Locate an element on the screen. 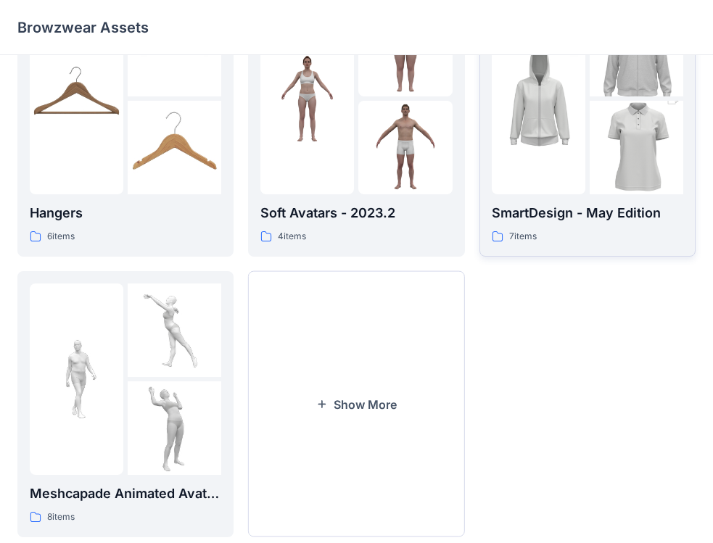  p: 7 items is located at coordinates (523, 236).